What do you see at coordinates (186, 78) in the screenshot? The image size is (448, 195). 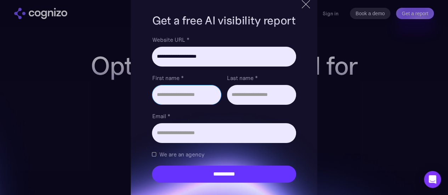 I see `label: First name *` at bounding box center [186, 78].